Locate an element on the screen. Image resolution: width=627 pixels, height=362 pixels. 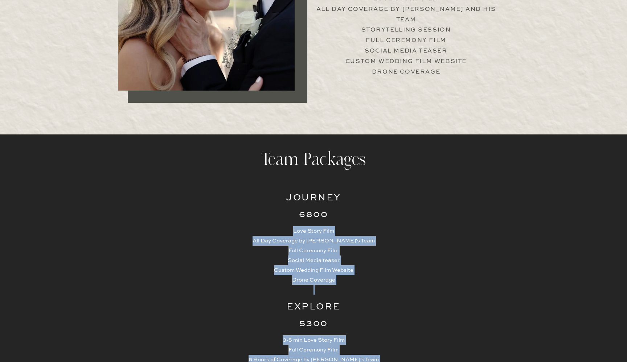
h2: Team Packages is located at coordinates (313, 158).